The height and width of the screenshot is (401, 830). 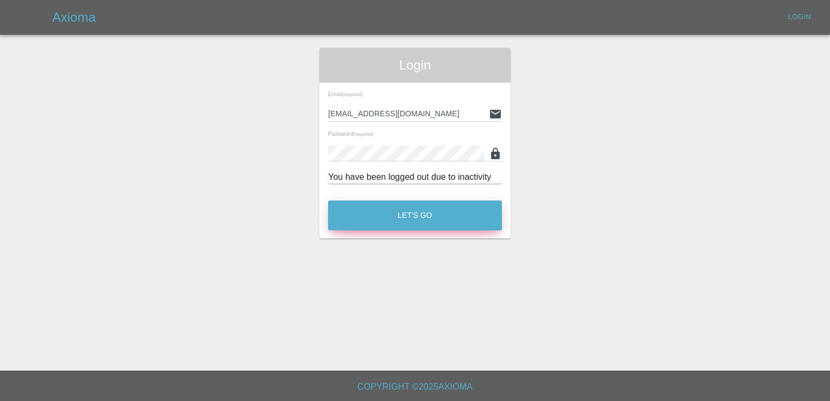 What do you see at coordinates (351, 134) in the screenshot?
I see `span: Password` at bounding box center [351, 134].